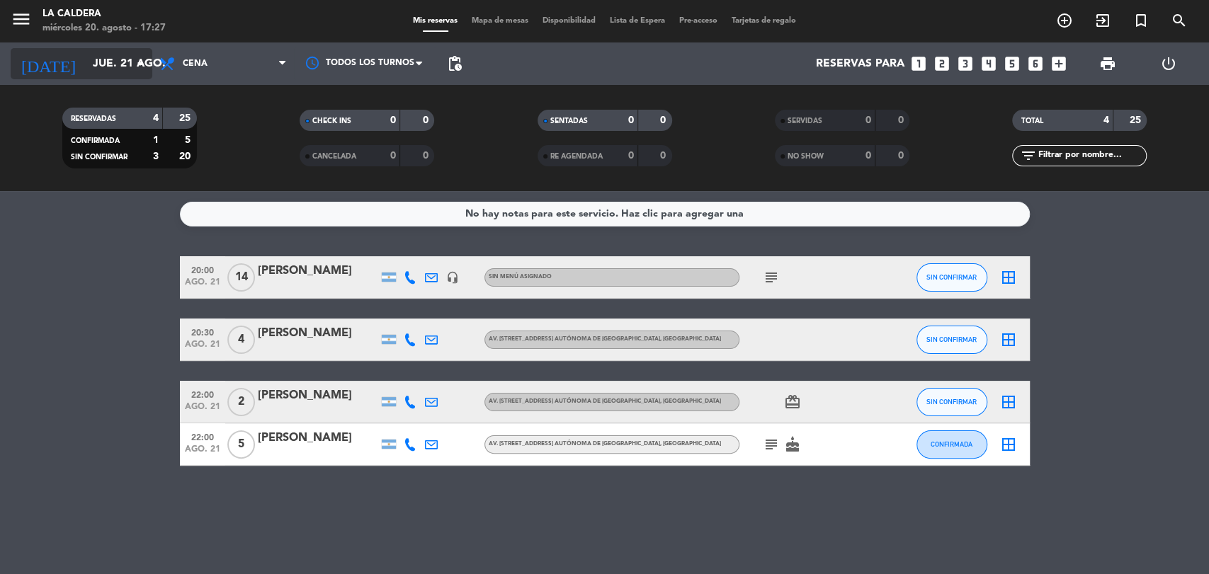 This screenshot has height=574, width=1209. I want to click on span: RE AGENDADA, so click(576, 156).